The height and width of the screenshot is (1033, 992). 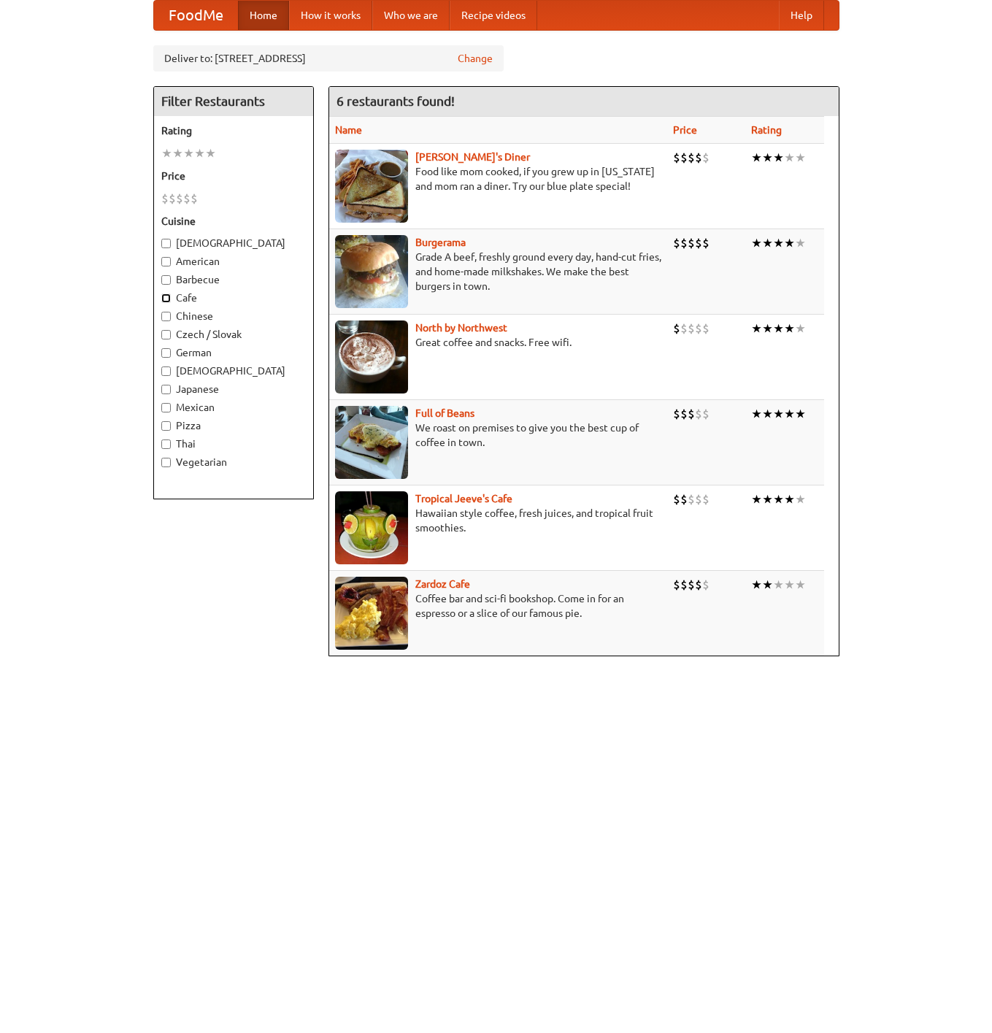 I want to click on label: Pizza, so click(x=234, y=426).